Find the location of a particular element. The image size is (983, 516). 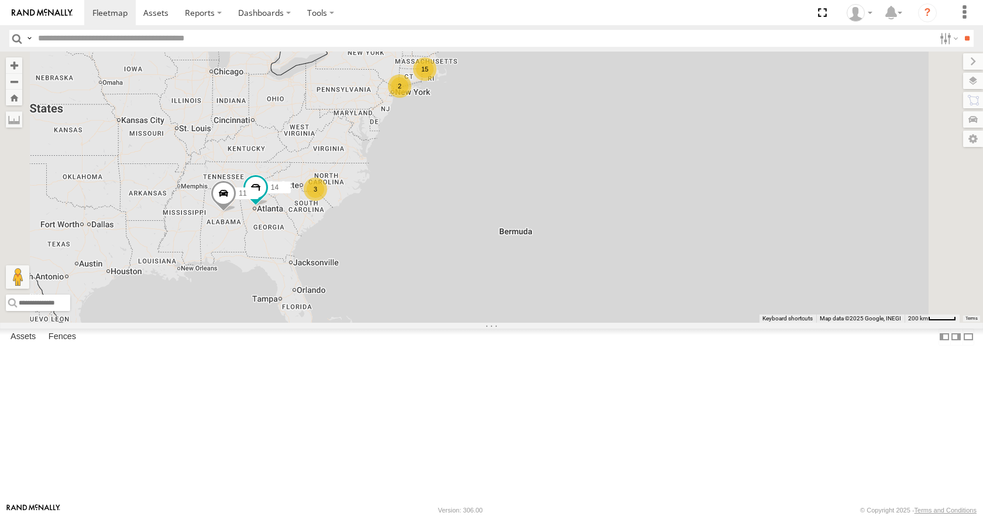

label: Assets is located at coordinates (23, 337).